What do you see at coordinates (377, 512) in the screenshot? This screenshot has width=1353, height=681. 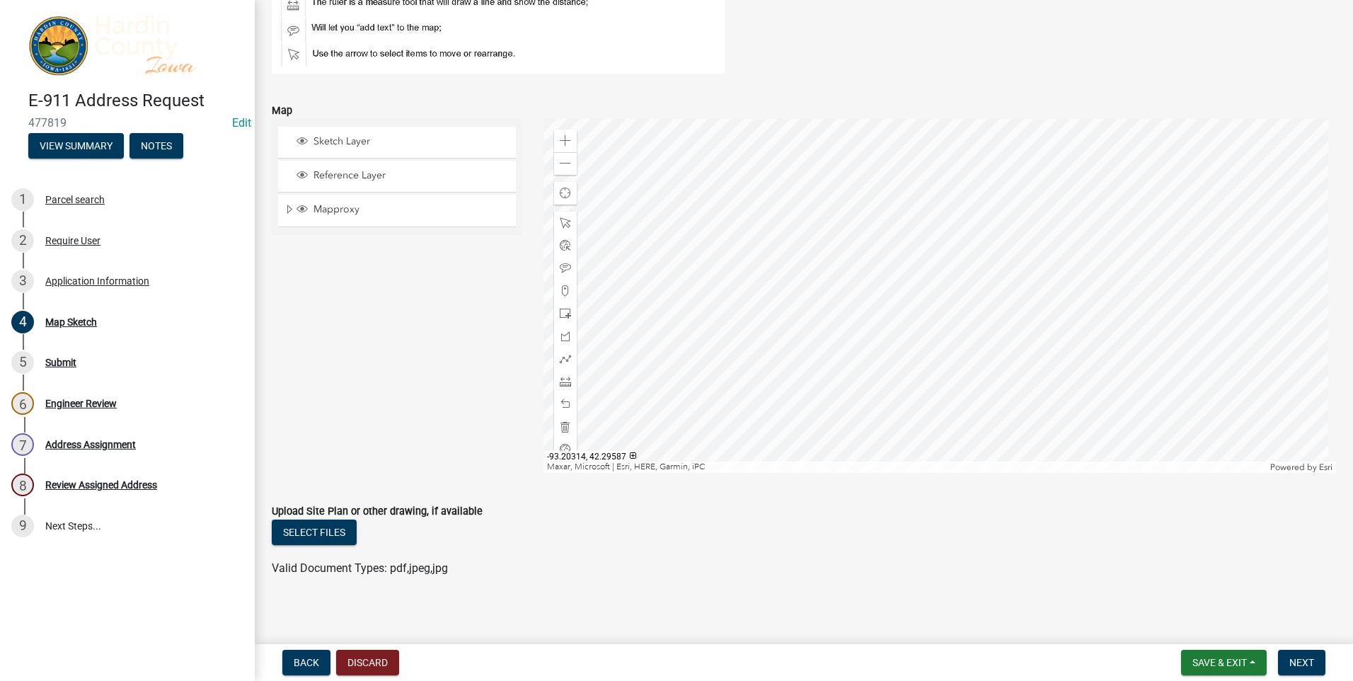 I see `label: Upload Site Plan or other drawing, if available` at bounding box center [377, 512].